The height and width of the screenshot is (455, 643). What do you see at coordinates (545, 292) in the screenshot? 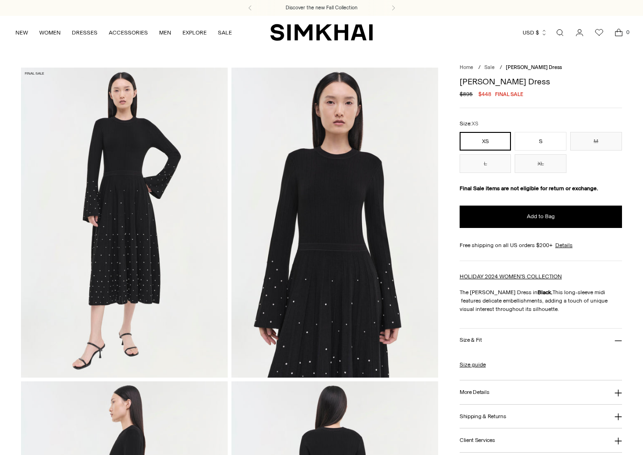
I see `strong: Black.` at bounding box center [545, 292].